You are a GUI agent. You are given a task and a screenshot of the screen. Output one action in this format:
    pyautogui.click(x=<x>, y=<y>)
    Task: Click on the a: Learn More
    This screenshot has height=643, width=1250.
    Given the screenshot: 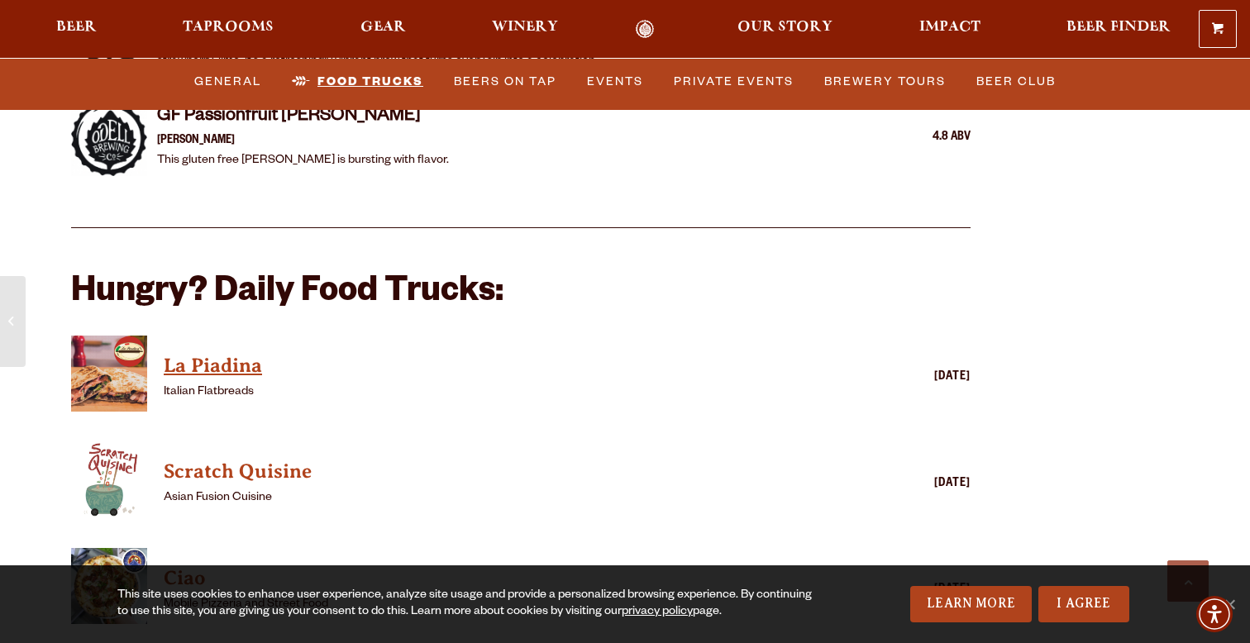 What is the action you would take?
    pyautogui.click(x=970, y=604)
    